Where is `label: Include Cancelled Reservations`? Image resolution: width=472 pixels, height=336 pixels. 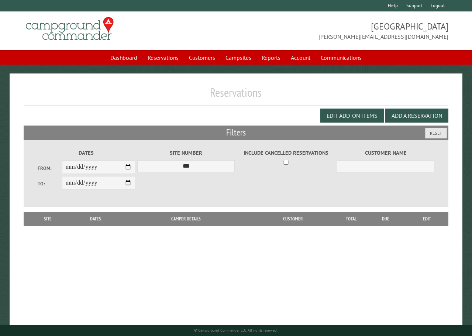
label: Include Cancelled Reservations is located at coordinates (286, 153).